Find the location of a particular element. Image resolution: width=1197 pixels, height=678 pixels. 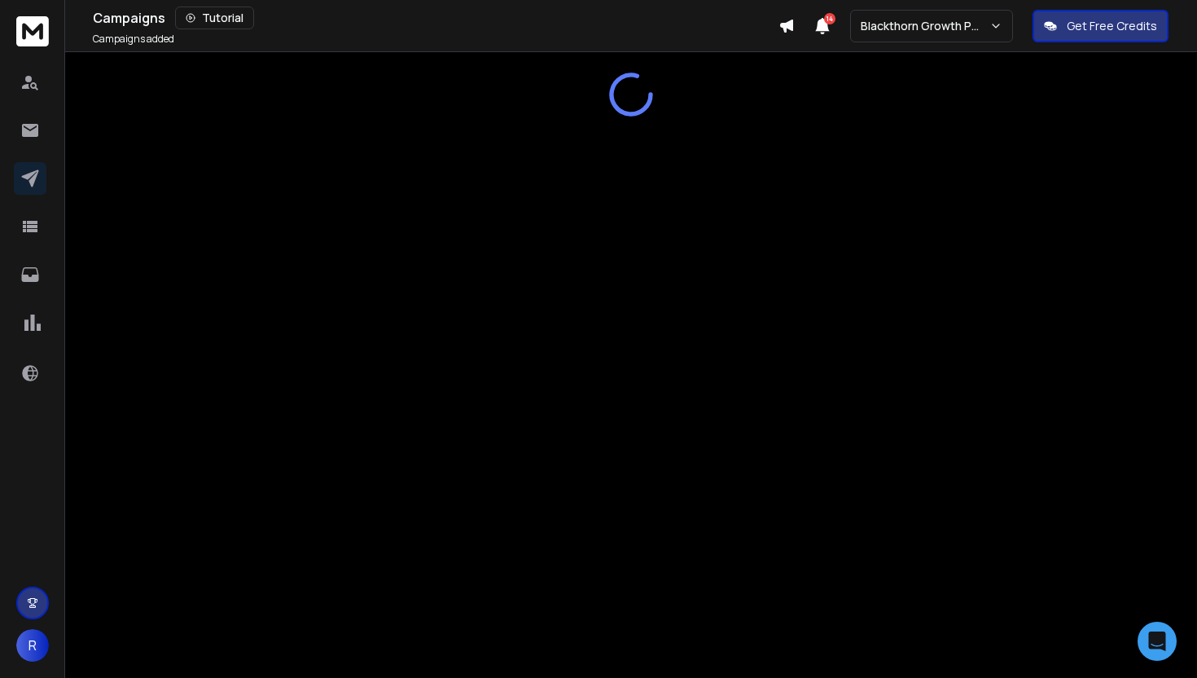

p: Blackthorn Growth Partners is located at coordinates (925, 26).